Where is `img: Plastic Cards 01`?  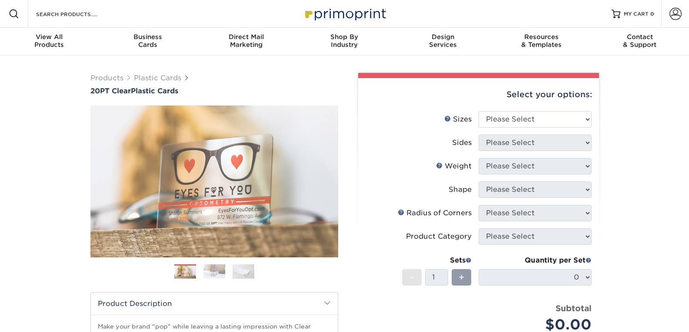 img: Plastic Cards 01 is located at coordinates (185, 272).